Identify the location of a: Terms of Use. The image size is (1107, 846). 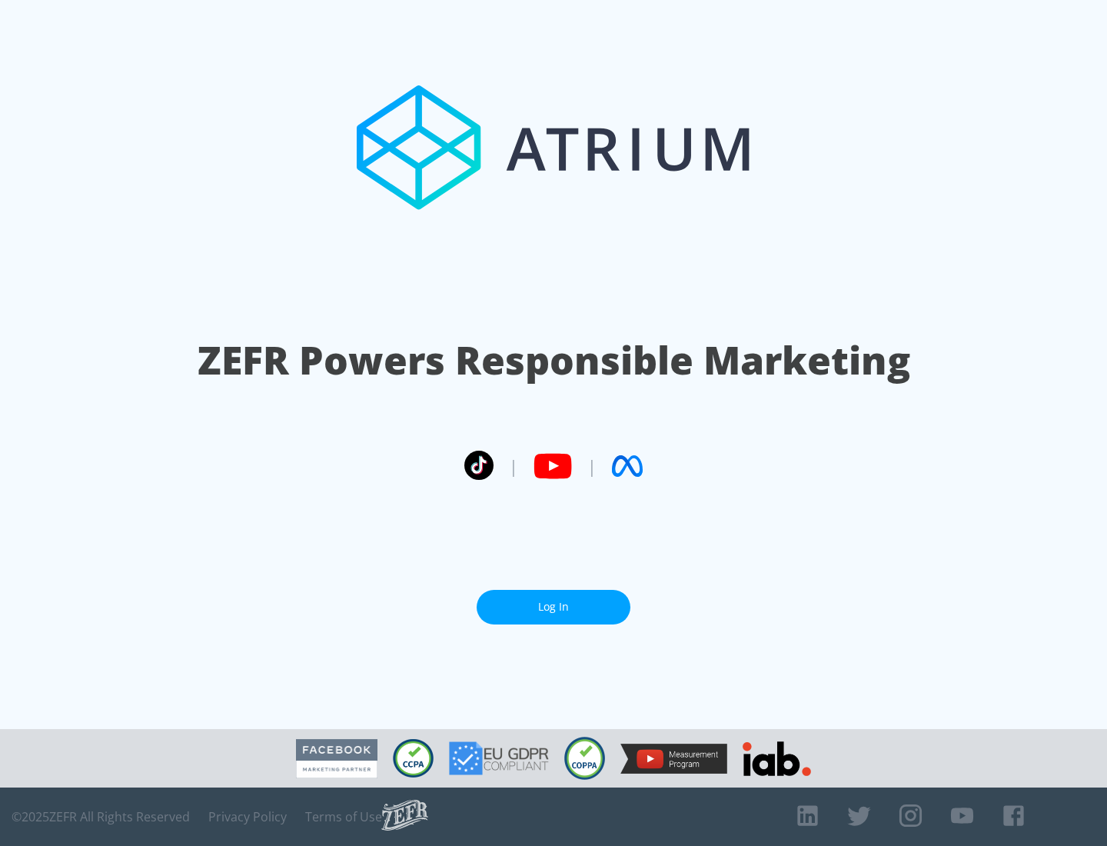
(344, 817).